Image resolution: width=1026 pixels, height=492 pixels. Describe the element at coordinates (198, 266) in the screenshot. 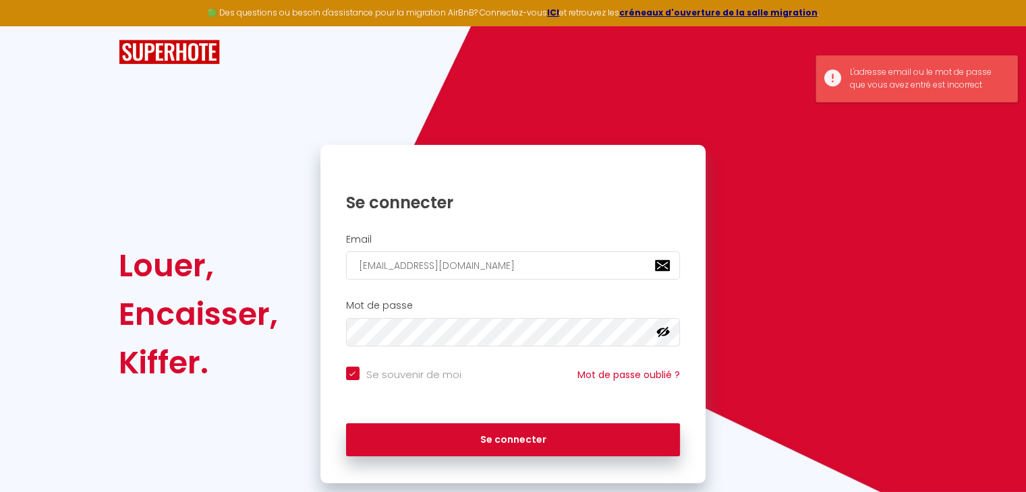

I see `div: Louer,` at that location.